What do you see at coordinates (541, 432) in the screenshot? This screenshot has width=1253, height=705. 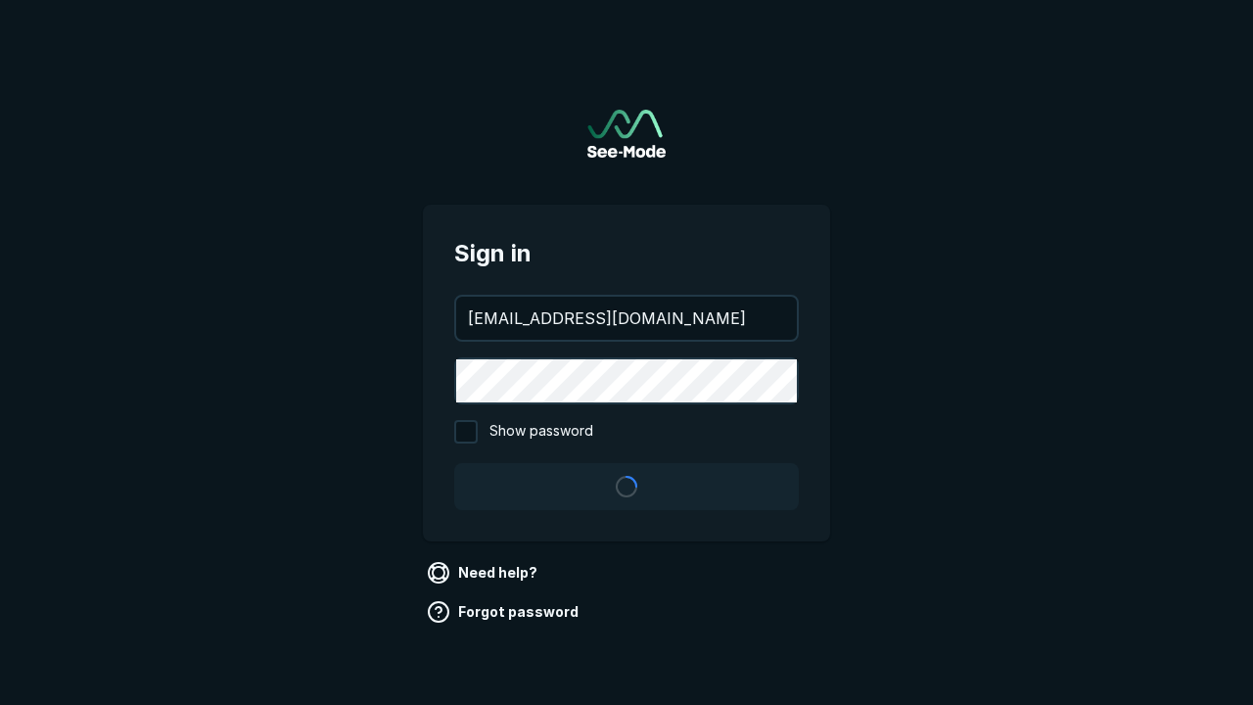 I see `span: Show password` at bounding box center [541, 432].